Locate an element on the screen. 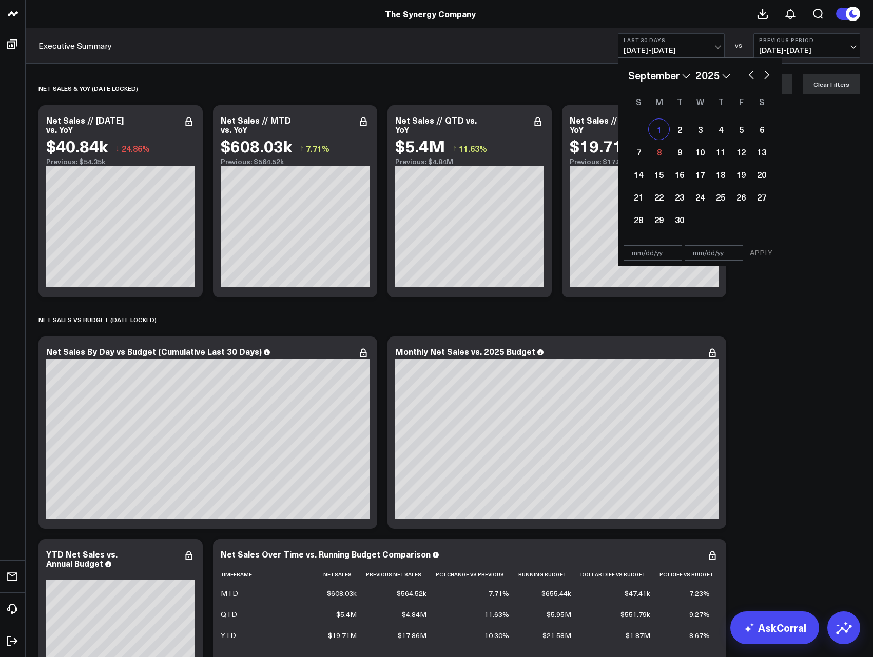 The height and width of the screenshot is (657, 873). div: 10.30% is located at coordinates (497, 636).